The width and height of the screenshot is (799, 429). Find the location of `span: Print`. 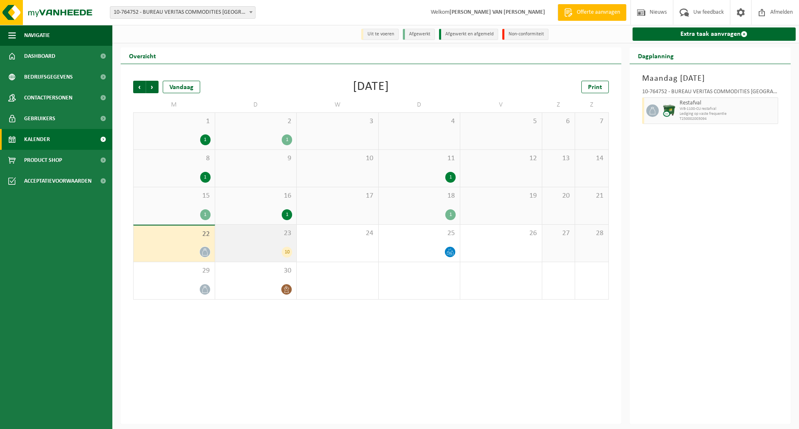

span: Print is located at coordinates (595, 87).